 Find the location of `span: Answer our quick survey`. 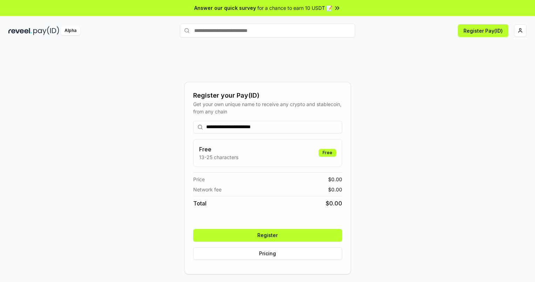

span: Answer our quick survey is located at coordinates (225, 8).